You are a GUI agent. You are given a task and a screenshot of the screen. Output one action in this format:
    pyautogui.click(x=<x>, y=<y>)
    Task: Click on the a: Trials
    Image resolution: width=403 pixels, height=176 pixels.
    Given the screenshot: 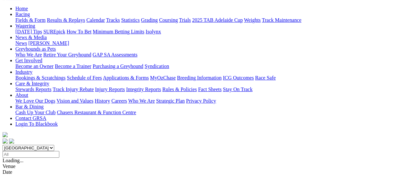 What is the action you would take?
    pyautogui.click(x=185, y=20)
    